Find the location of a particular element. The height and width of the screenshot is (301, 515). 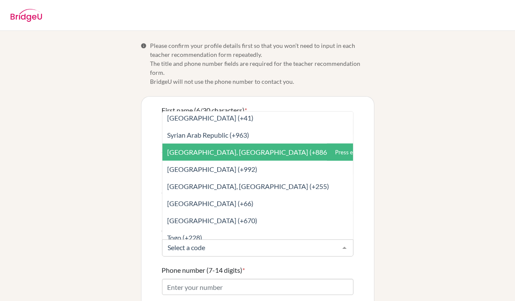

span: Togo (+228) is located at coordinates (185, 237).